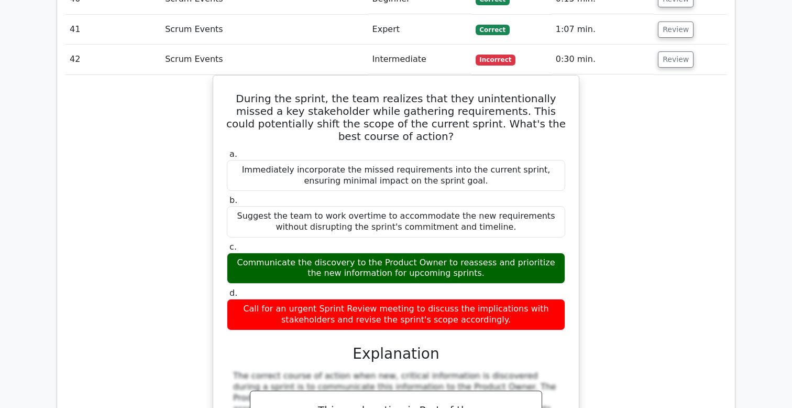 Image resolution: width=792 pixels, height=408 pixels. What do you see at coordinates (233, 246) in the screenshot?
I see `span: c.` at bounding box center [233, 246].